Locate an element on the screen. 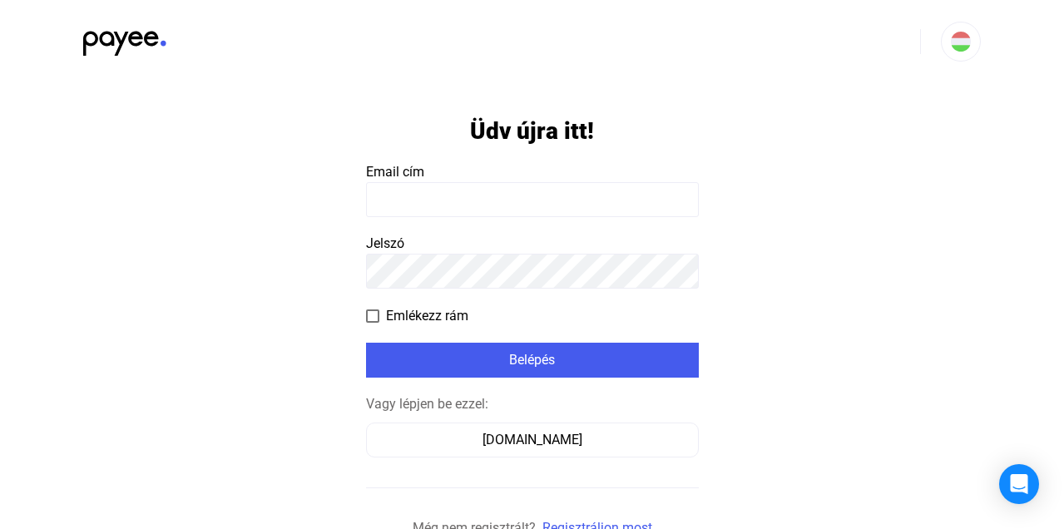  span: Jelszó is located at coordinates (385, 243).